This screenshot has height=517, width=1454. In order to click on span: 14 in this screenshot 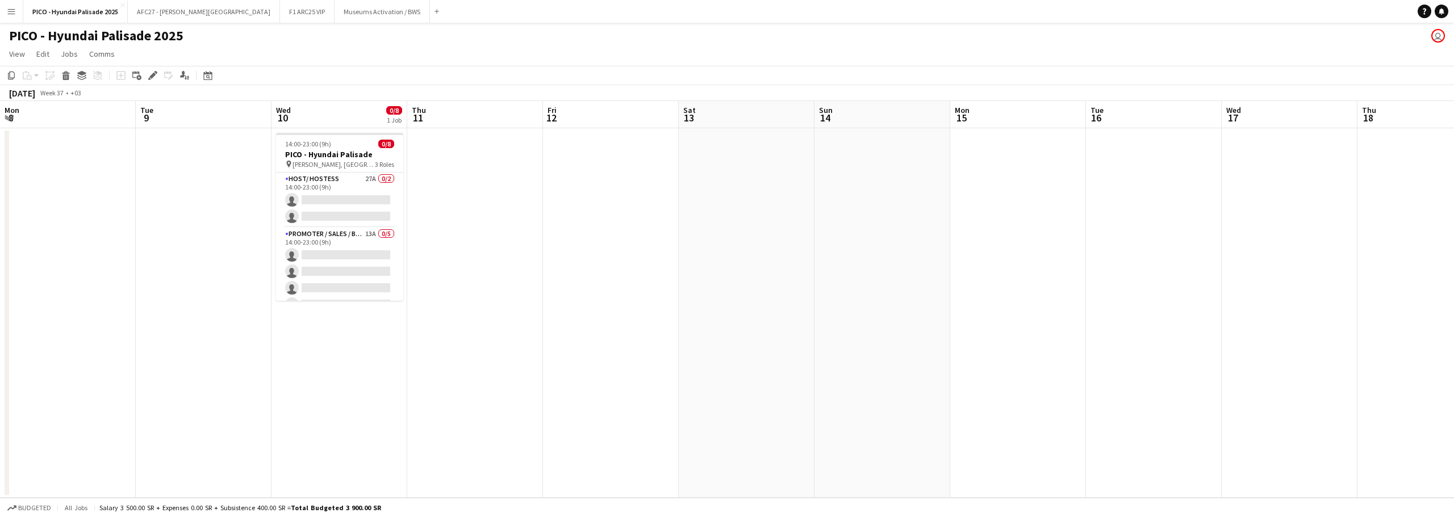, I will do `click(824, 118)`.